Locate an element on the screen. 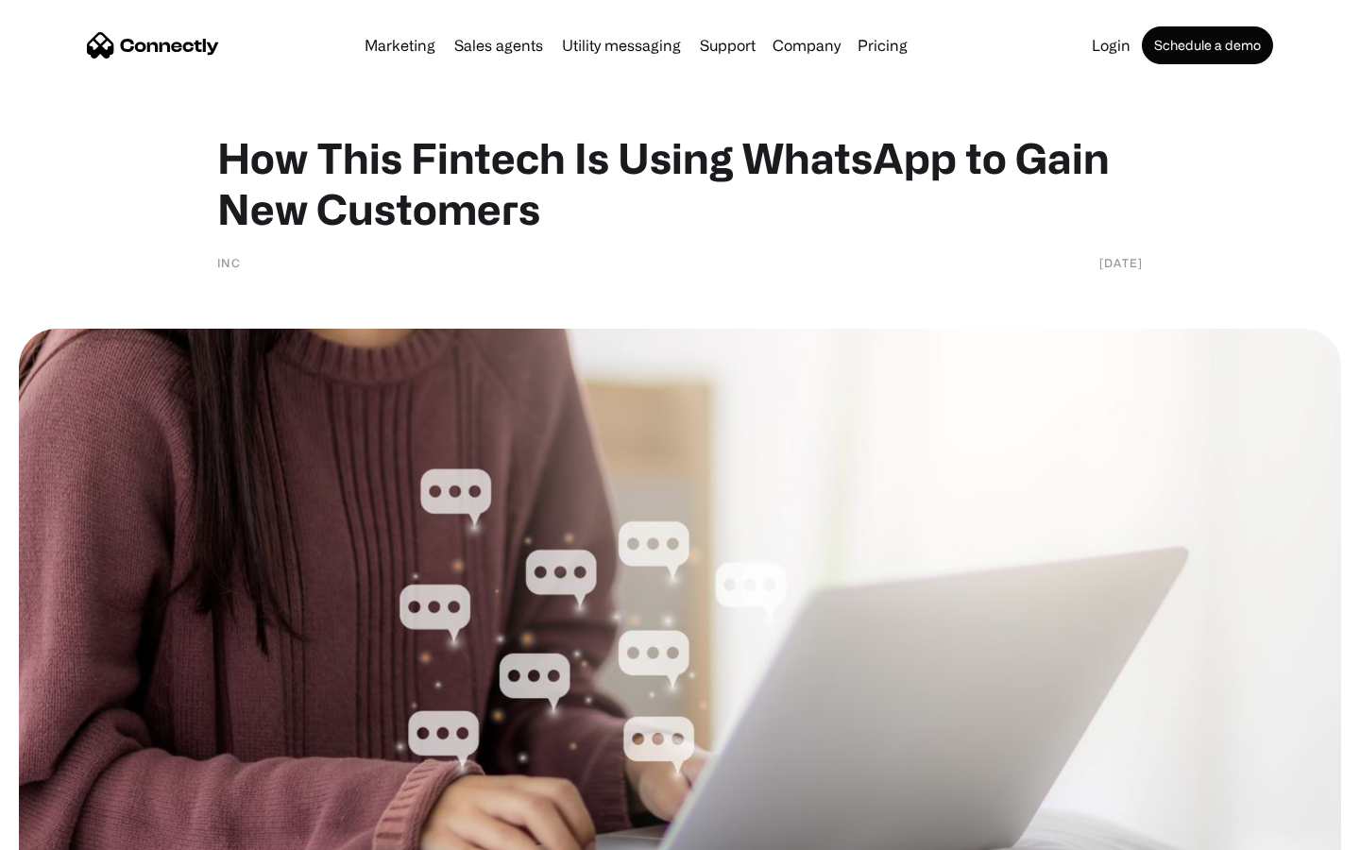 The image size is (1360, 850). a: Login is located at coordinates (1110, 45).